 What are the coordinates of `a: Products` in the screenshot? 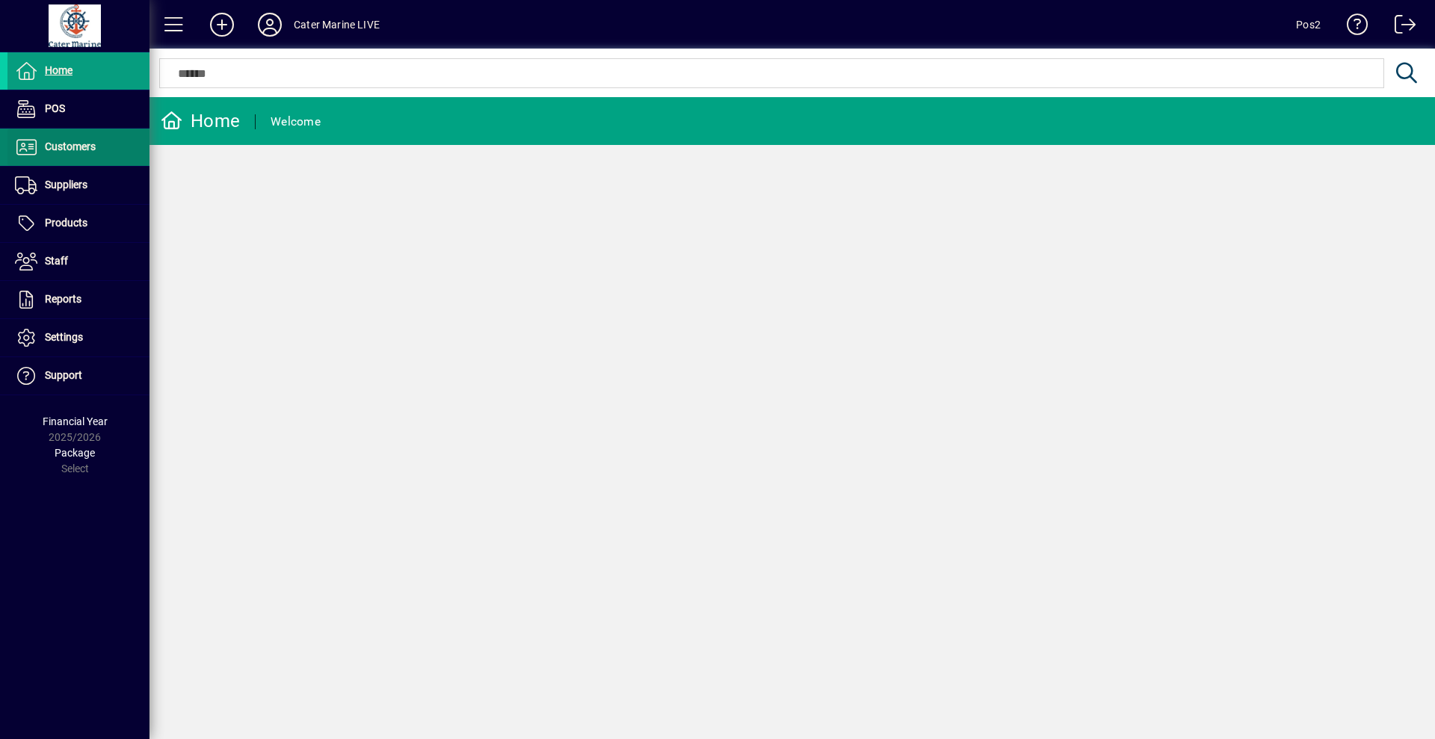 It's located at (78, 224).